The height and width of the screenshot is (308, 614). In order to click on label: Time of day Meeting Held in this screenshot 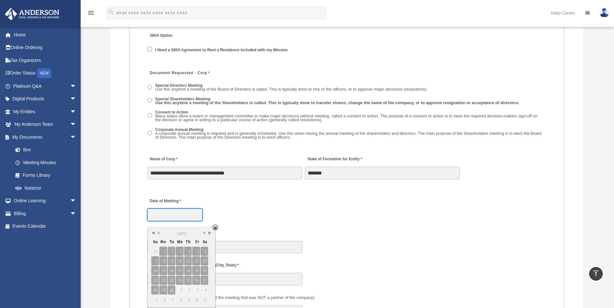, I will do `click(178, 233)`.